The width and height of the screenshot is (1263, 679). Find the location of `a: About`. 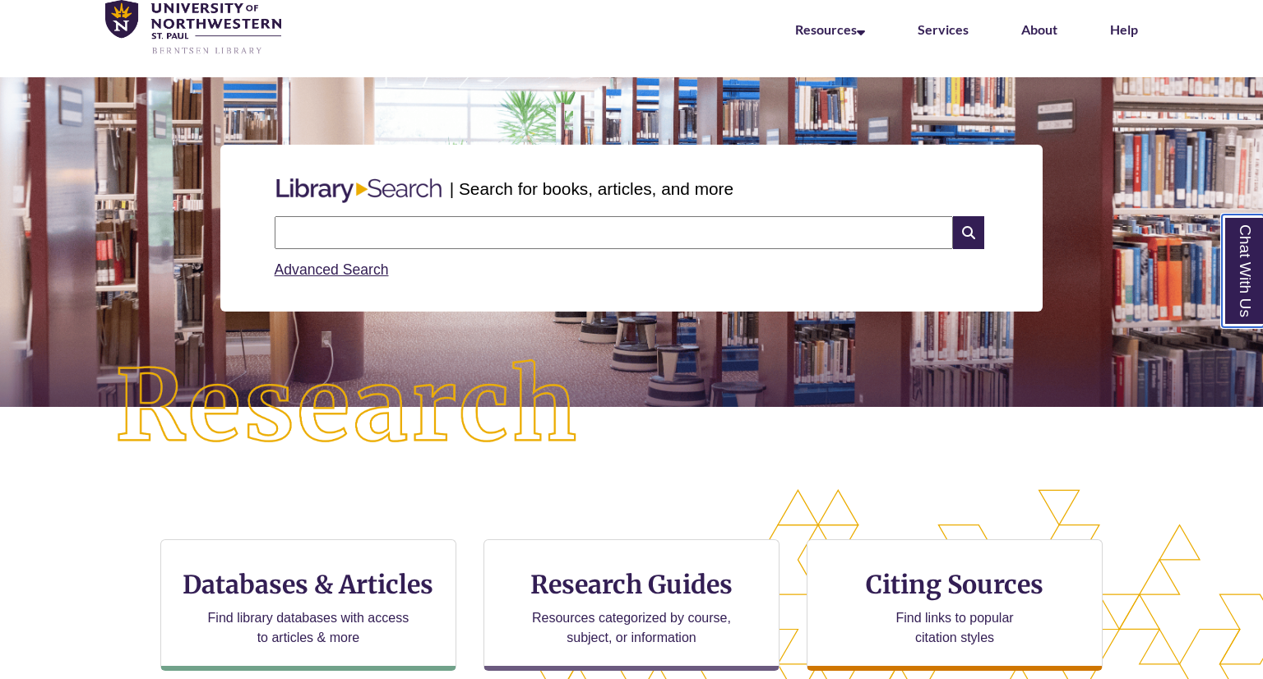

a: About is located at coordinates (1039, 29).